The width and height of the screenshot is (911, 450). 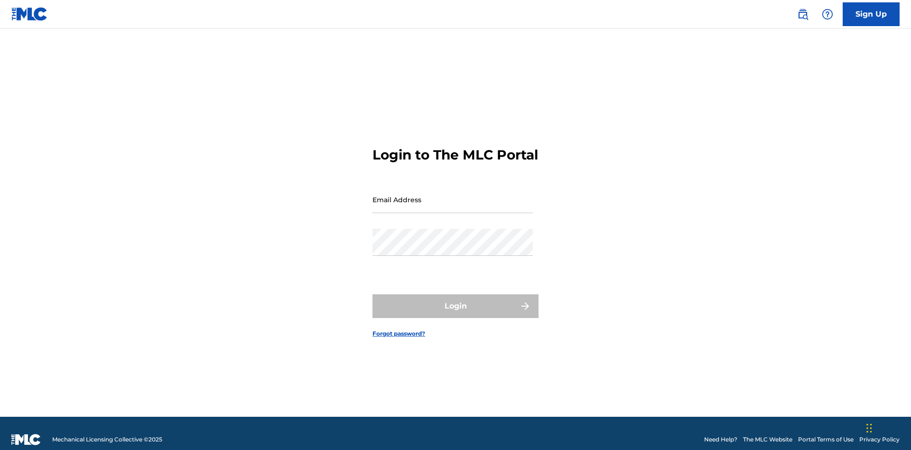 What do you see at coordinates (828, 14) in the screenshot?
I see `img: help` at bounding box center [828, 14].